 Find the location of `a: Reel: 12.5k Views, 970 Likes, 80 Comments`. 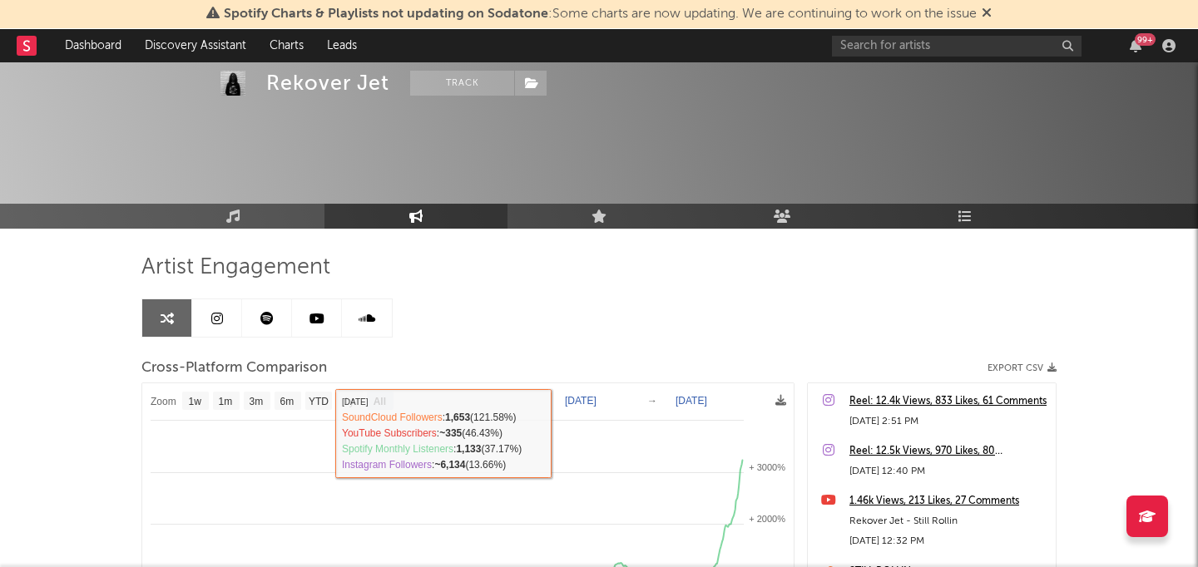

a: Reel: 12.5k Views, 970 Likes, 80 Comments is located at coordinates (949, 452).